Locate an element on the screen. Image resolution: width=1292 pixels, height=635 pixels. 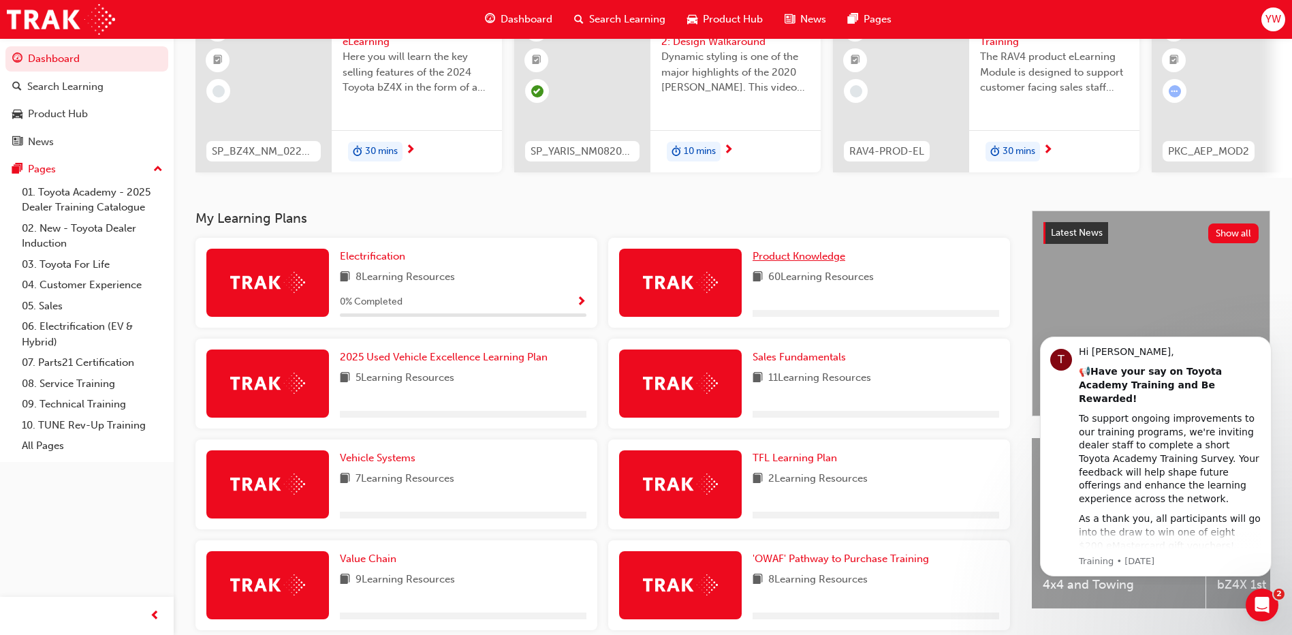
a: guage-iconDashboard is located at coordinates (518, 19).